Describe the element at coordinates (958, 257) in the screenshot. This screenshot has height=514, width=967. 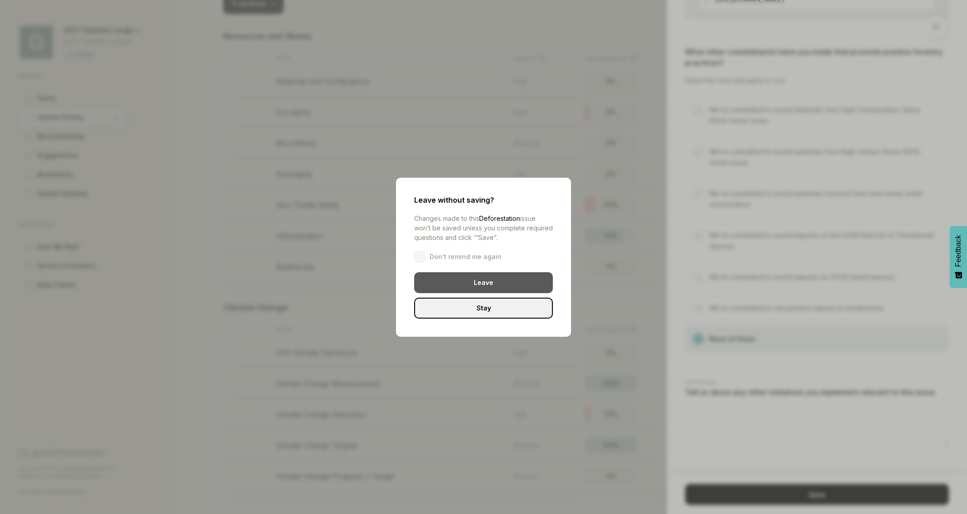
I see `button: Feedback - Show survey` at that location.